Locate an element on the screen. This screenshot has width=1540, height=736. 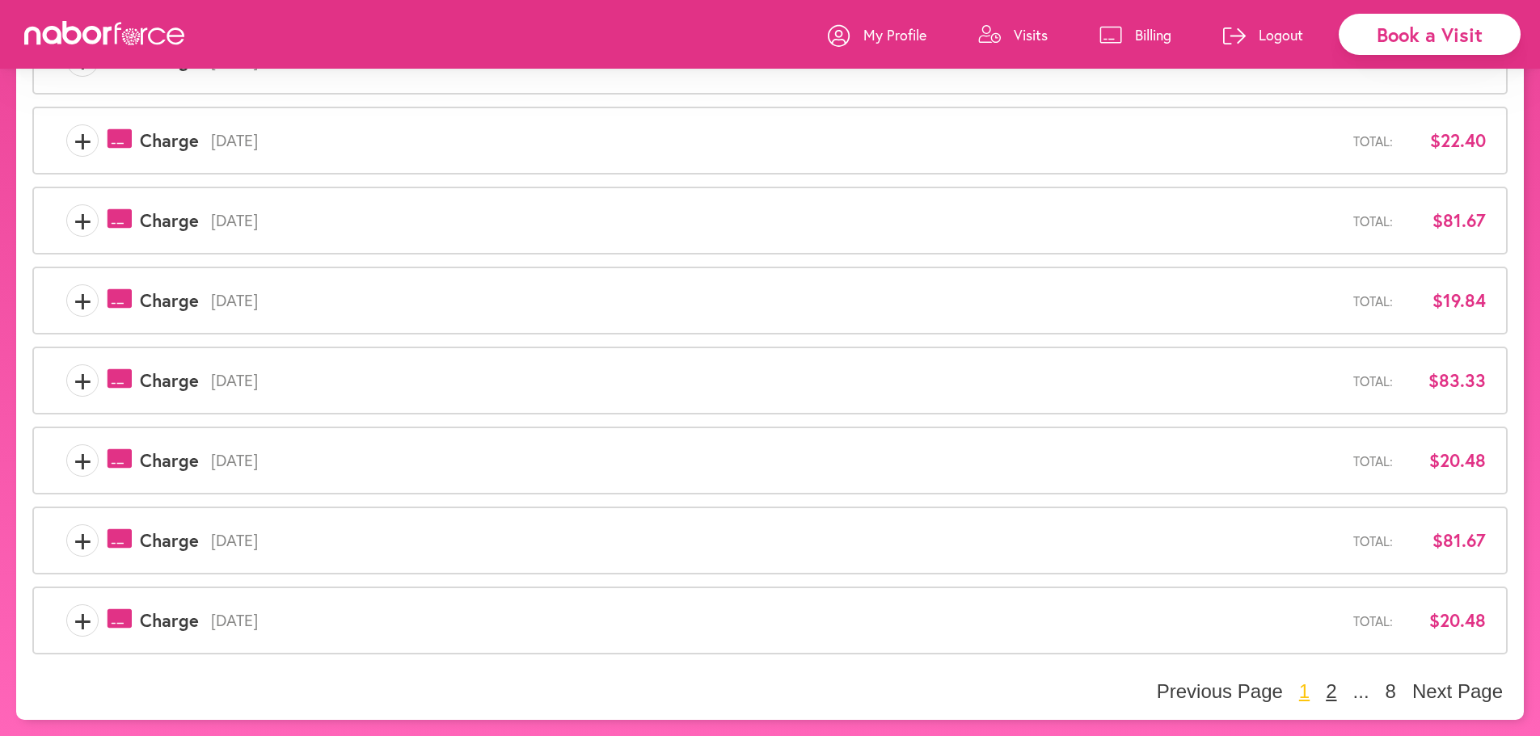
a: Billing is located at coordinates (1135, 35).